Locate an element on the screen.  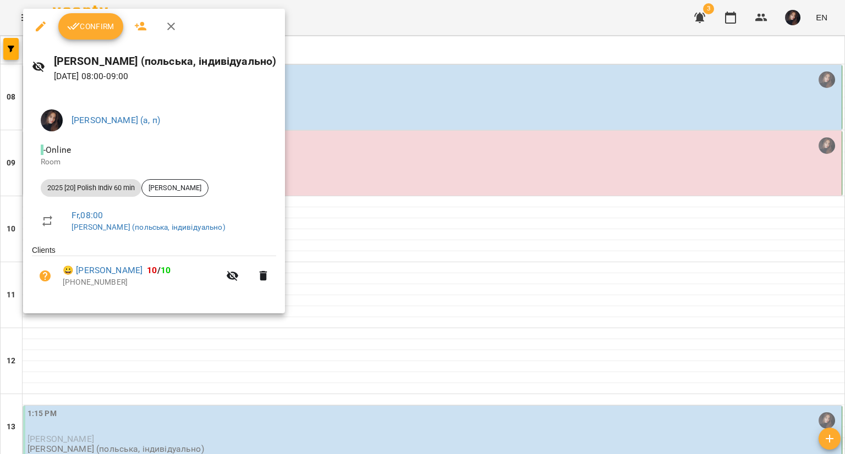
span: - Online is located at coordinates (57, 150).